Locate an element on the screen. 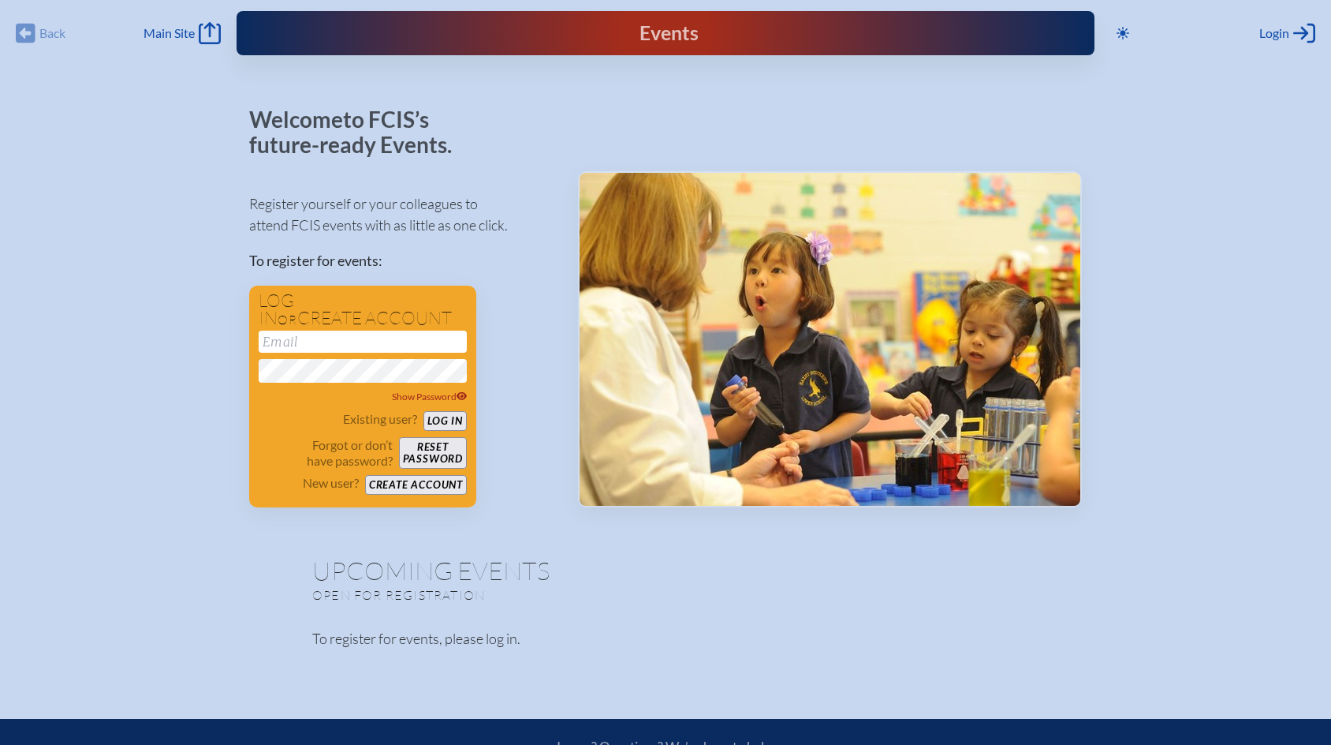 Image resolution: width=1331 pixels, height=745 pixels. p: Forgot or don’t have password? is located at coordinates (326, 453).